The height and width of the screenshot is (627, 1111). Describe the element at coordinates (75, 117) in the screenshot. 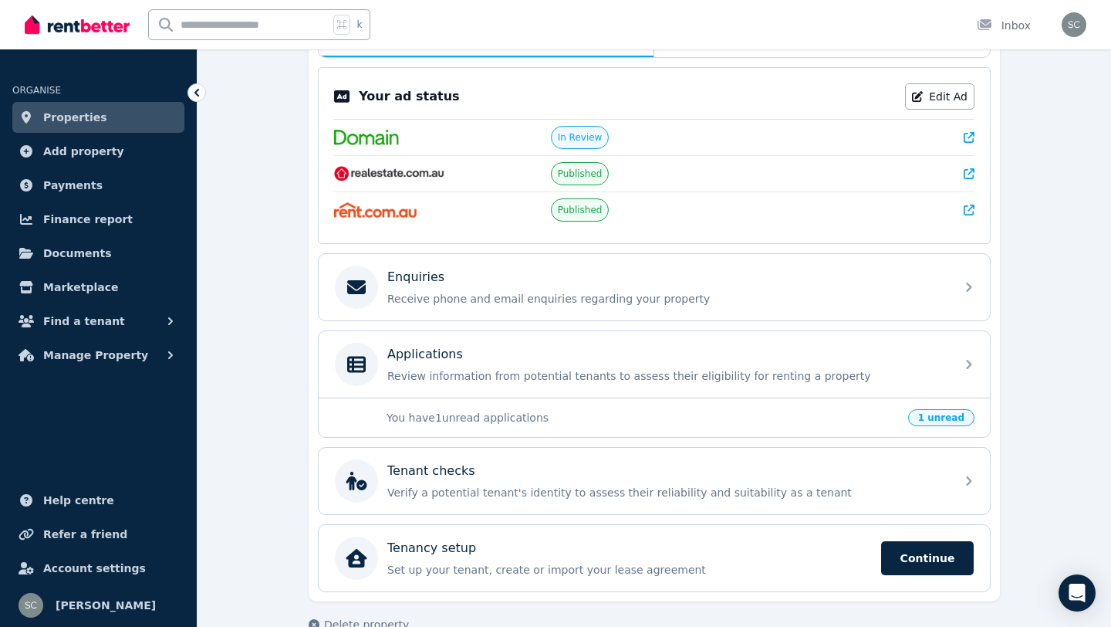

I see `span: Properties` at that location.